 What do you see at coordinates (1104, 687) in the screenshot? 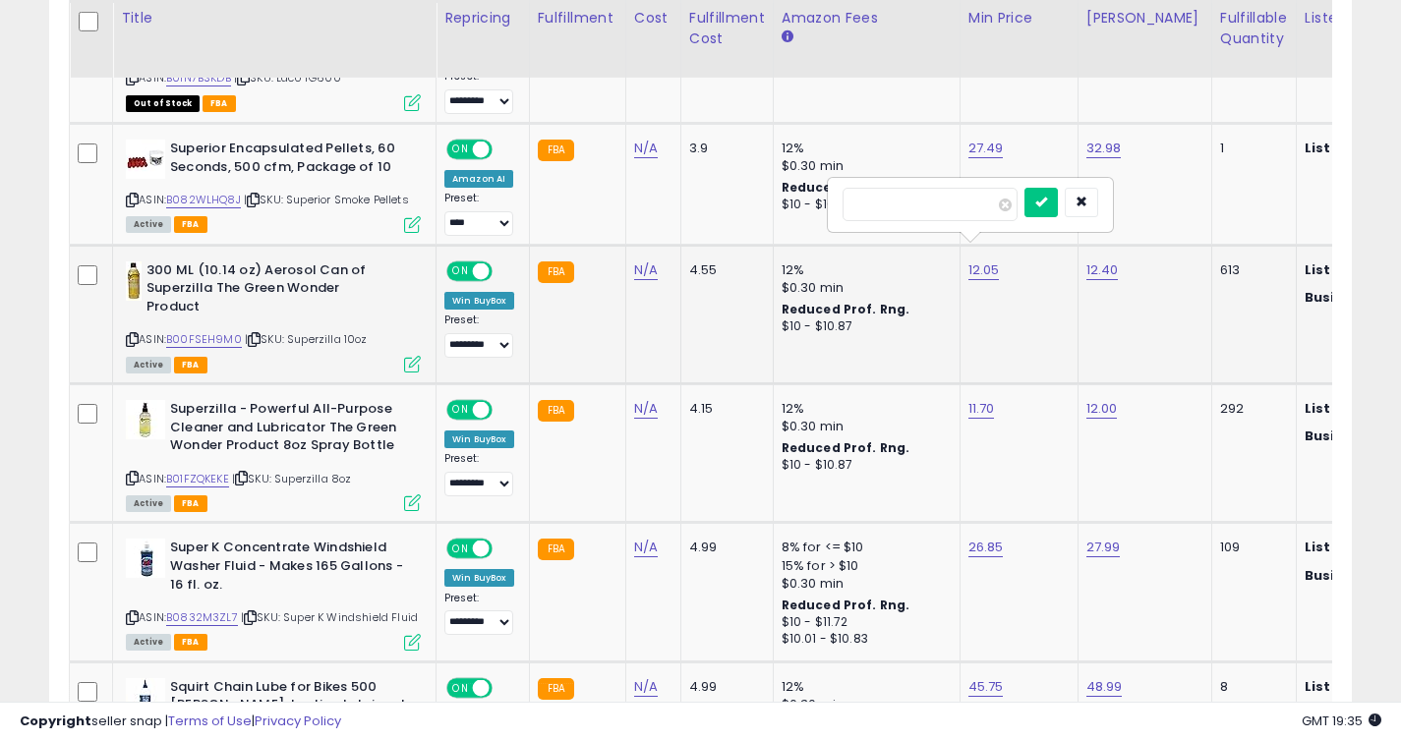
I see `a: 48.99` at bounding box center [1104, 687].